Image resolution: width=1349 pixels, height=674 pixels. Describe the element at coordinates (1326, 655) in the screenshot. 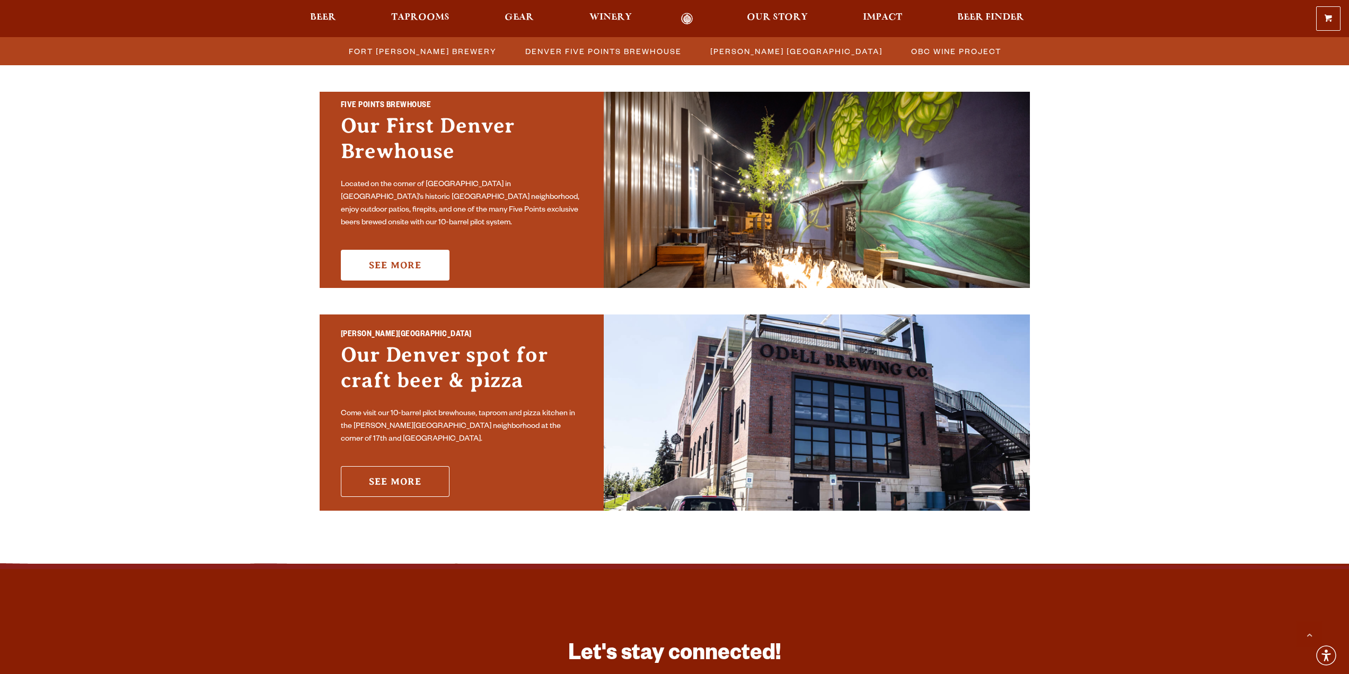

I see `div: Accessibility Menu` at that location.